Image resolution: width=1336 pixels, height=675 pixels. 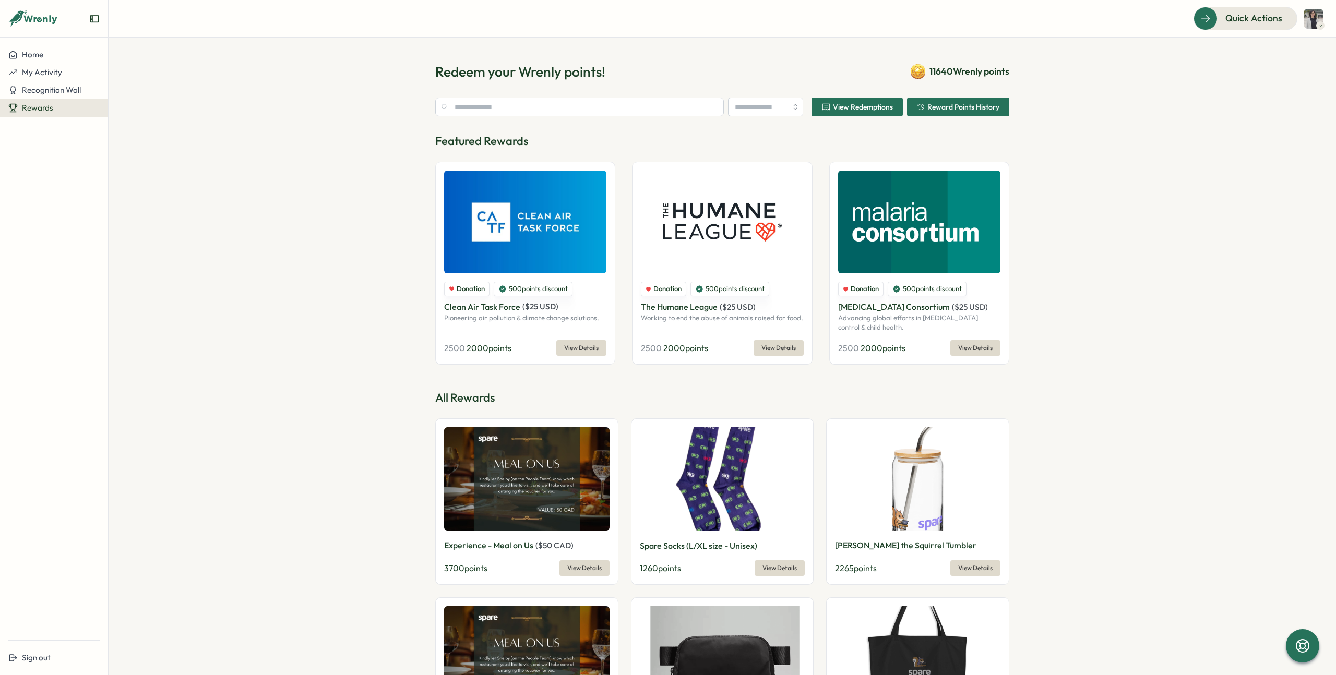 I want to click on span: 3700 points, so click(x=466, y=568).